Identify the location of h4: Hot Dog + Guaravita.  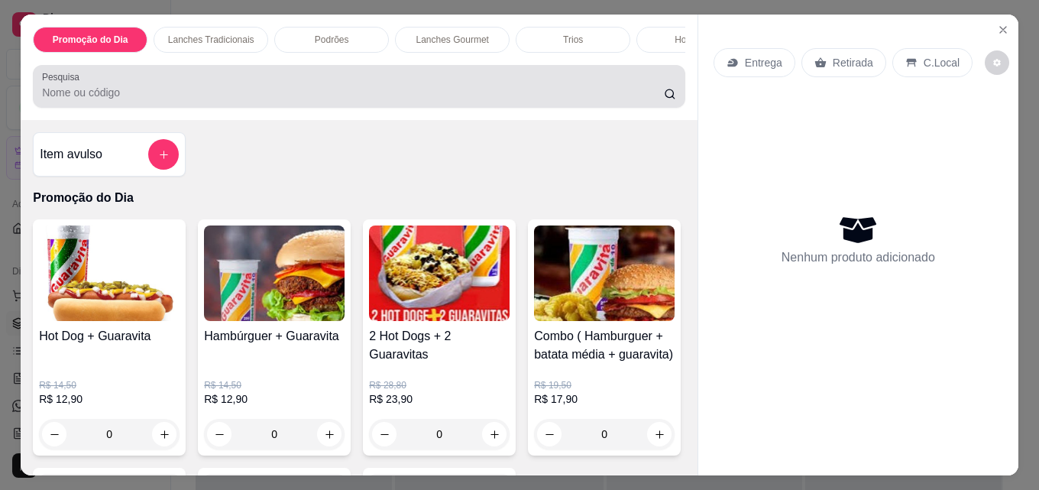
(109, 336).